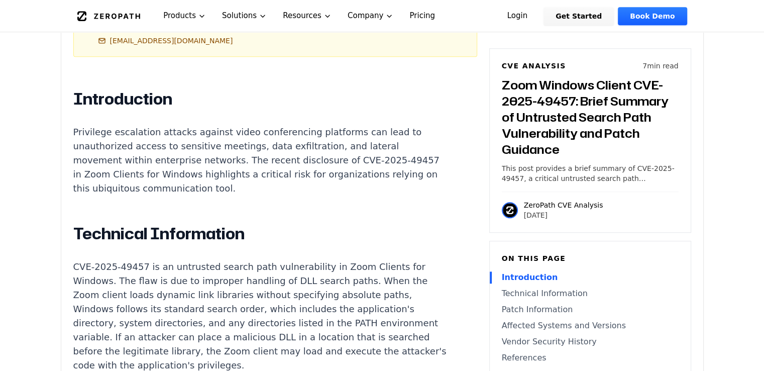 This screenshot has width=764, height=371. Describe the element at coordinates (590, 277) in the screenshot. I see `a: Introduction` at that location.